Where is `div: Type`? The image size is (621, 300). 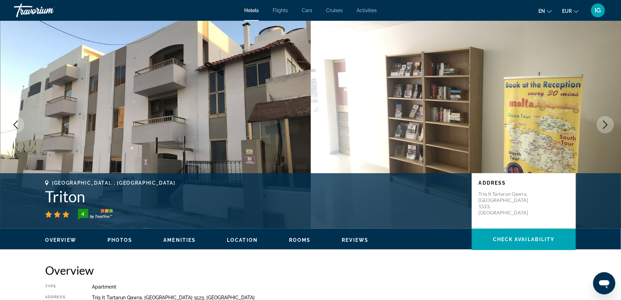 div: Type is located at coordinates (60, 287).